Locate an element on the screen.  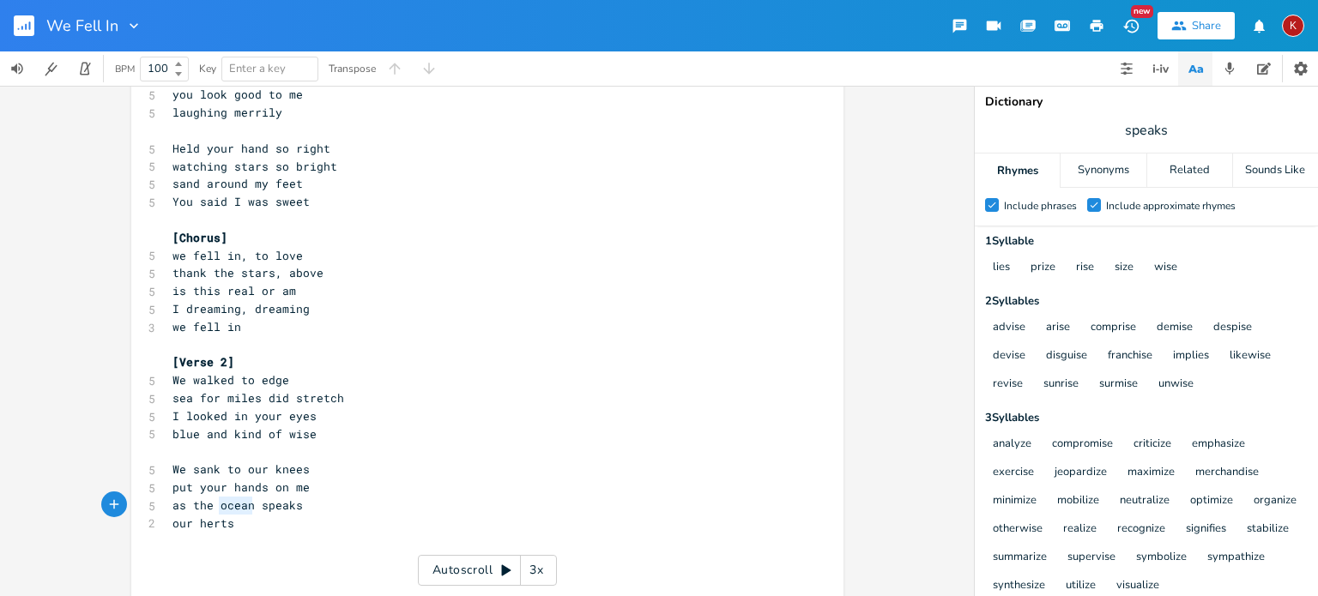
span: We walked to edge is located at coordinates (231, 380).